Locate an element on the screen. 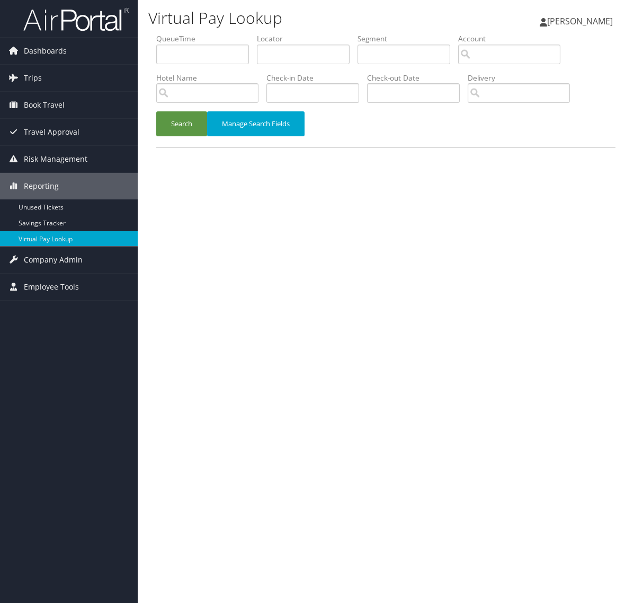 The width and height of the screenshot is (634, 603). button: Search is located at coordinates (182, 123).